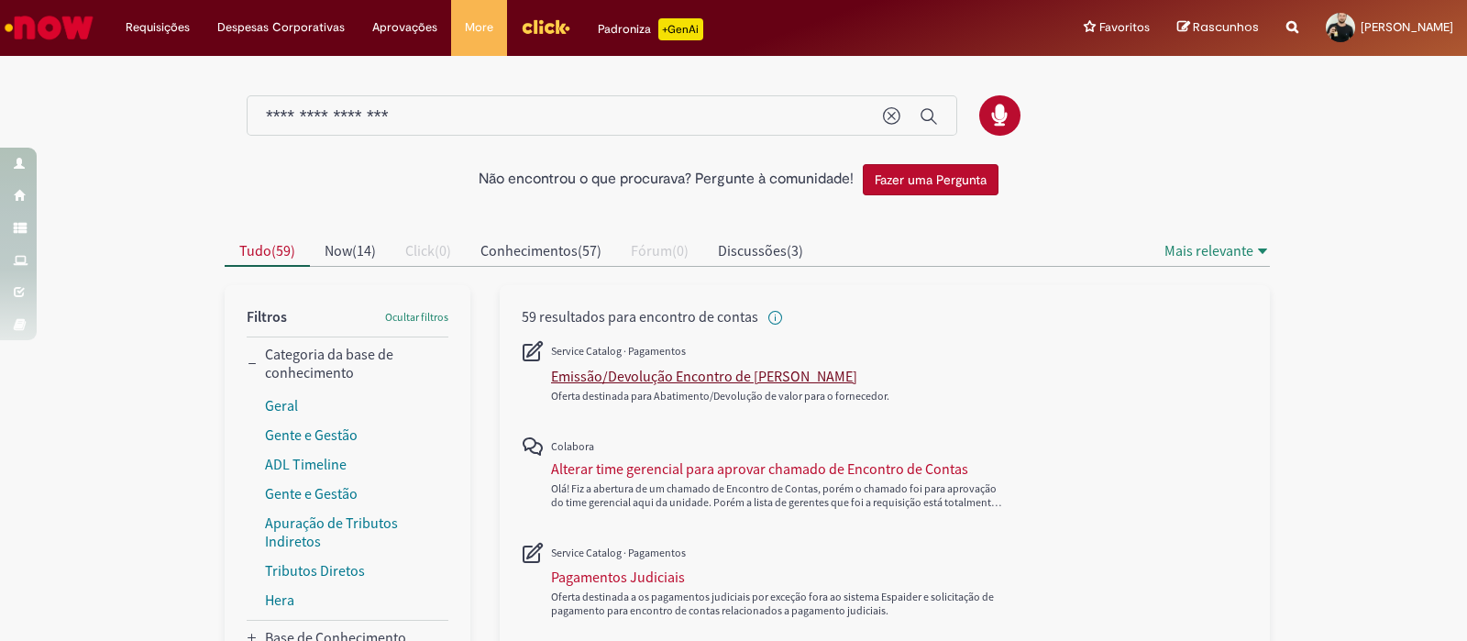 This screenshot has width=1467, height=641. Describe the element at coordinates (1226, 27) in the screenshot. I see `span: Rascunhos` at that location.